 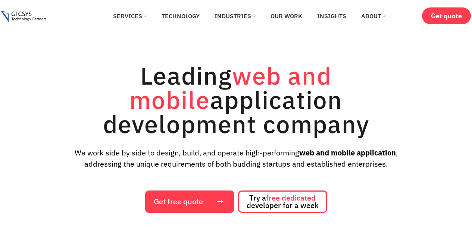 I want to click on a: Our Work, so click(x=286, y=16).